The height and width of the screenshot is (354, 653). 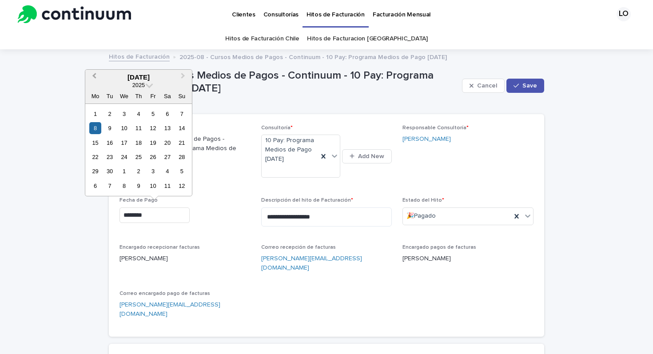 I want to click on span: 🎉Pagado, so click(x=421, y=216).